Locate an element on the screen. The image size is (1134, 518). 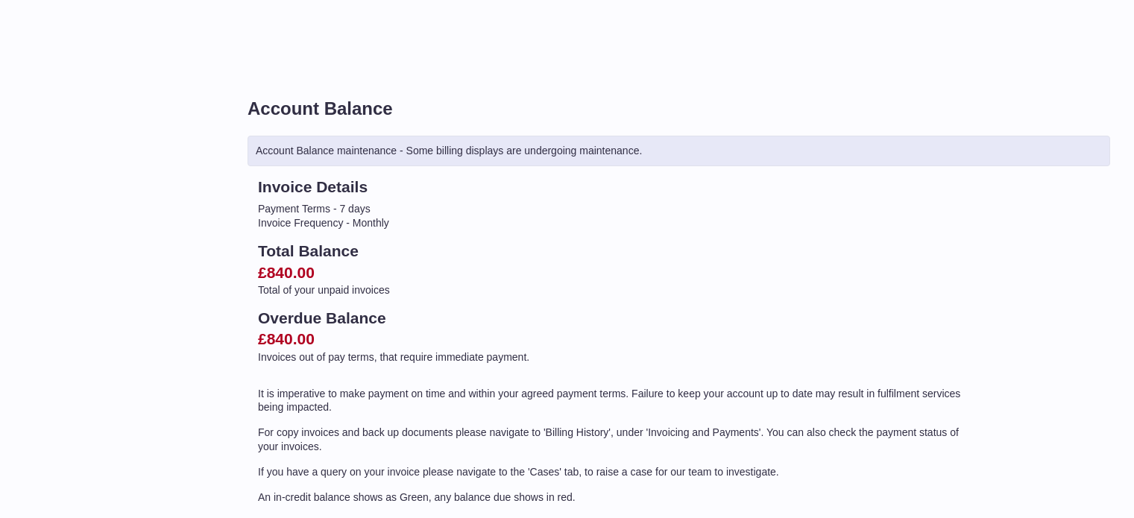
li: Payment Terms - 7 days is located at coordinates (613, 209).